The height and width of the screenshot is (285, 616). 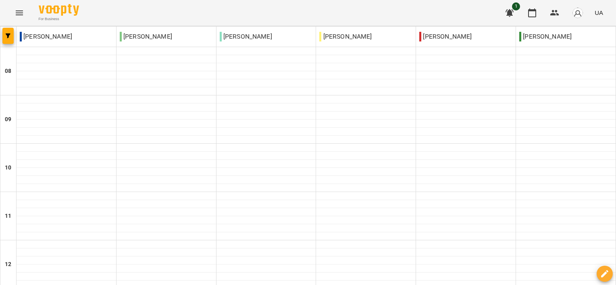 What do you see at coordinates (59, 19) in the screenshot?
I see `span: For Business` at bounding box center [59, 19].